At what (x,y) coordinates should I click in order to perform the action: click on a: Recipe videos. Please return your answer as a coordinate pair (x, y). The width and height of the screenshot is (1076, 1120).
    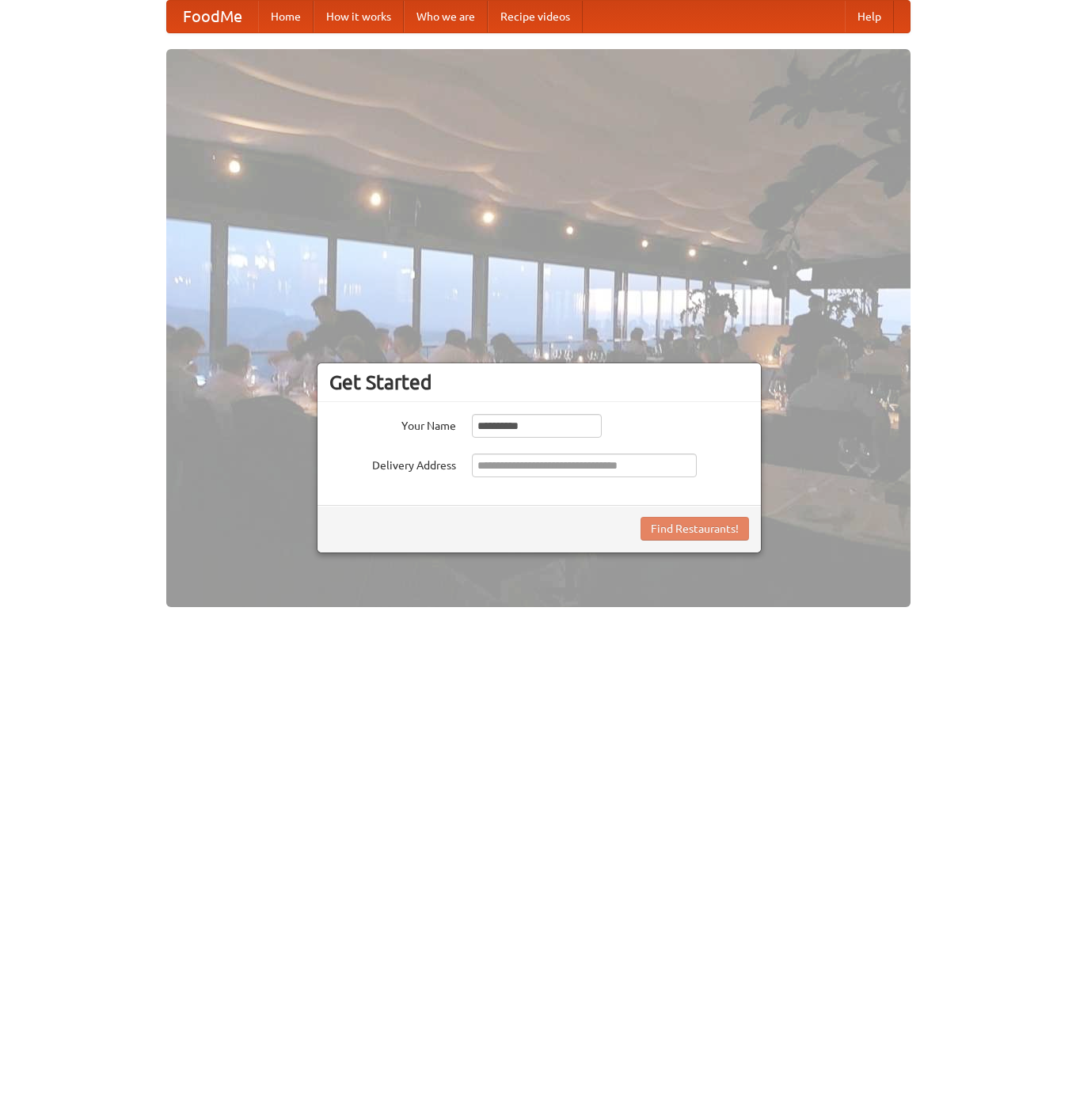
    Looking at the image, I should click on (535, 17).